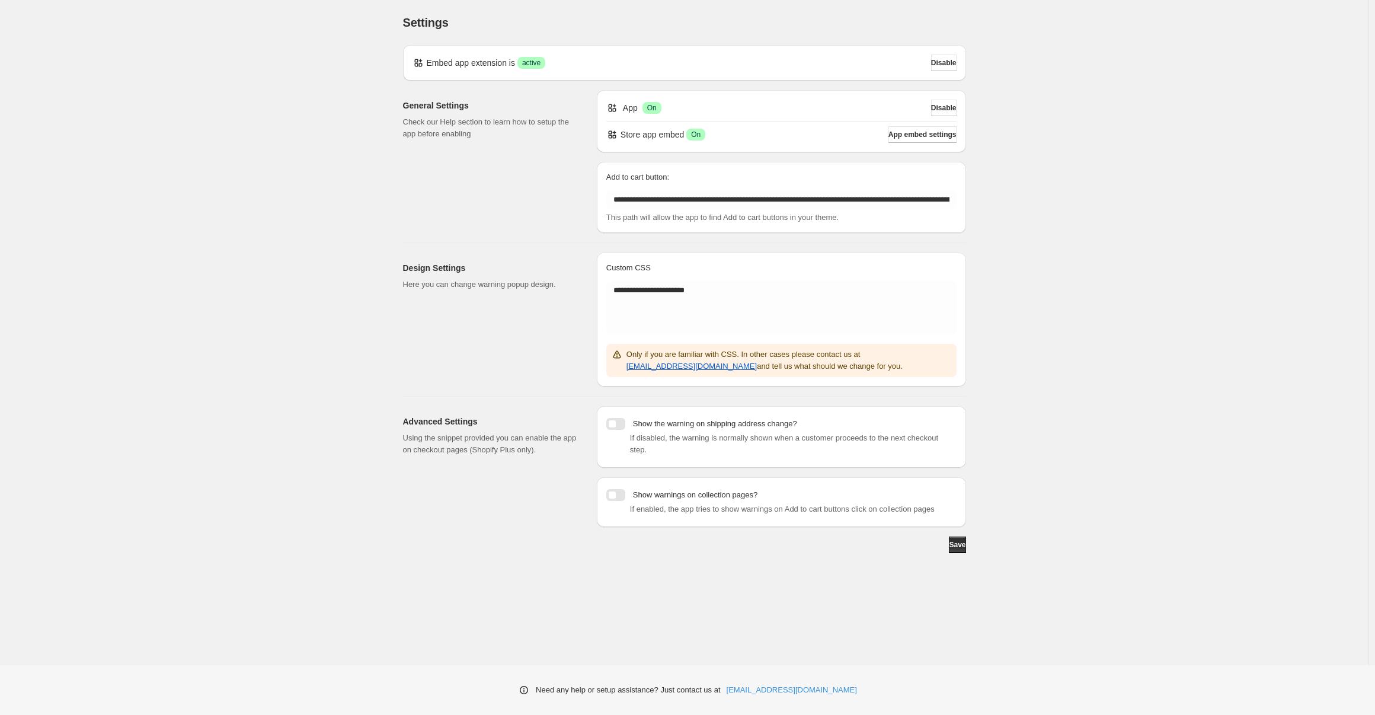  Describe the element at coordinates (784, 443) in the screenshot. I see `span: If disabled, the warning is normally shown when a customer proceeds to the next checkout step.` at that location.